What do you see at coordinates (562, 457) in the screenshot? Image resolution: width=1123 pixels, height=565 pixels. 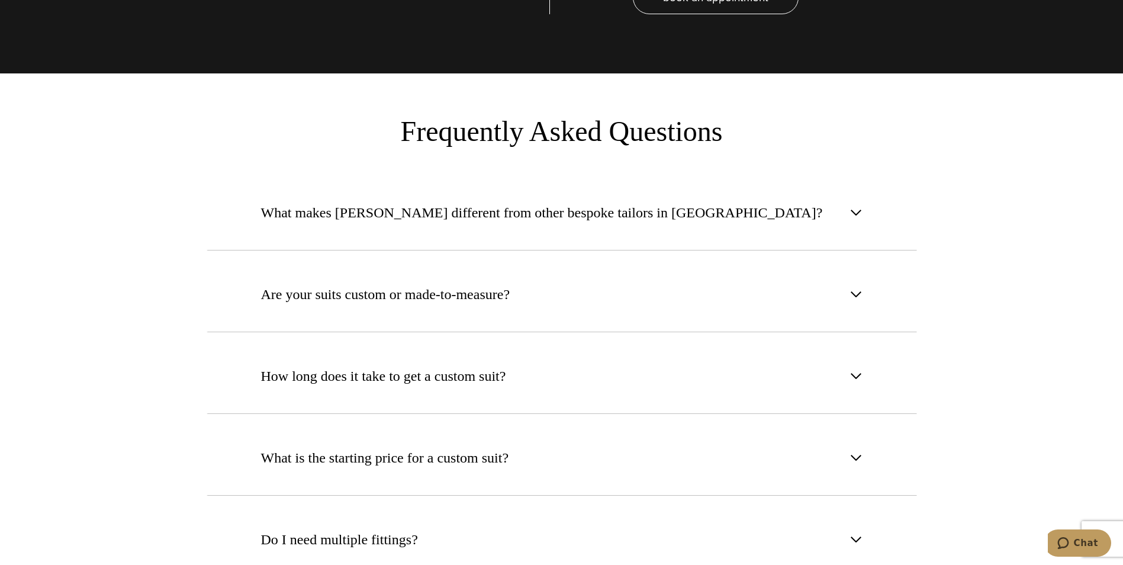 I see `button: What is the starting price for a custom suit?` at bounding box center [562, 457].